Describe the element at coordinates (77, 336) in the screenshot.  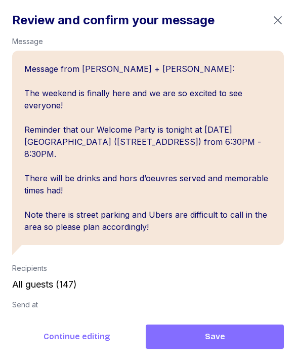
I see `span: Continue editing` at that location.